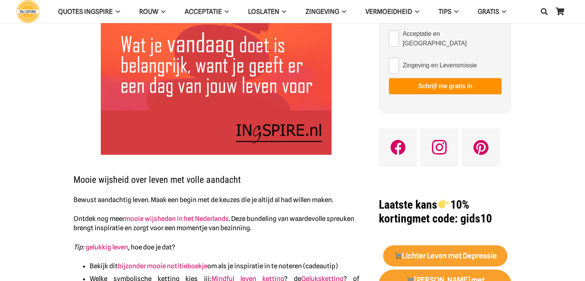  I want to click on span: Zingeving en Levensmissie, so click(440, 65).